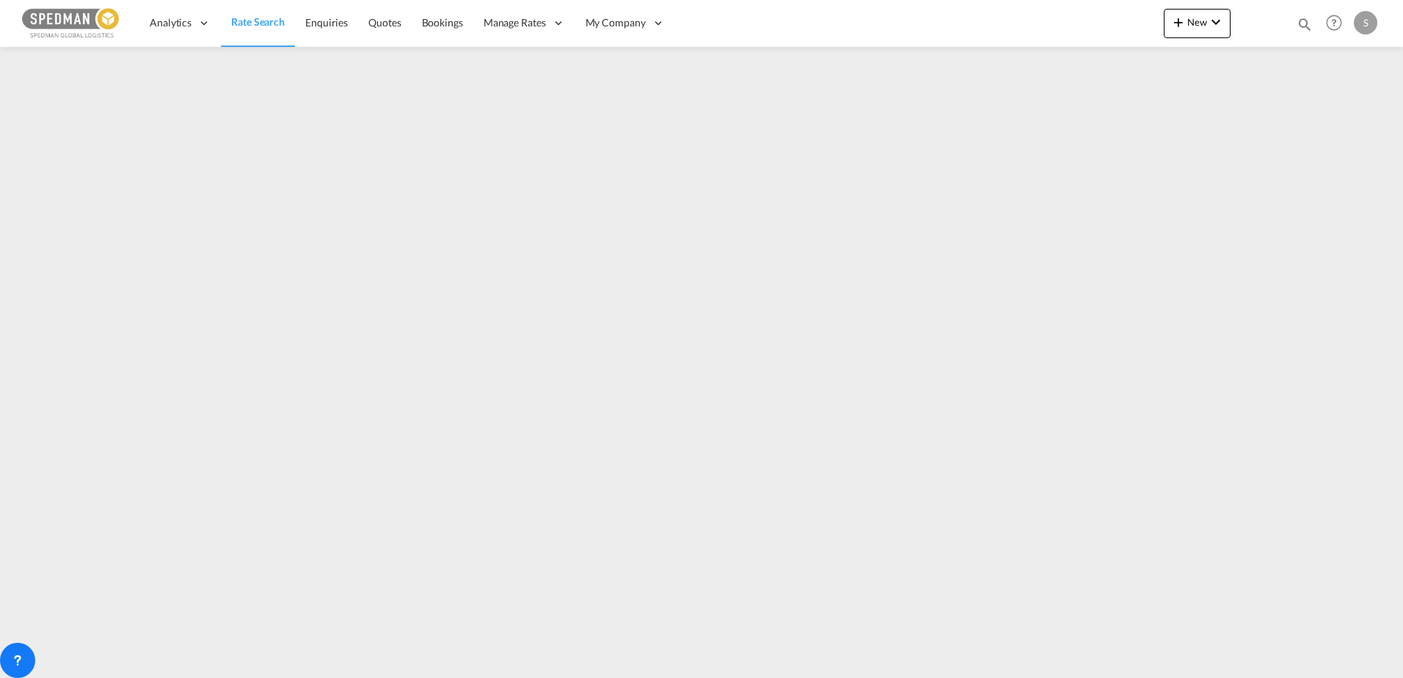  Describe the element at coordinates (1216, 22) in the screenshot. I see `md-icon: icon-chevron-down` at that location.